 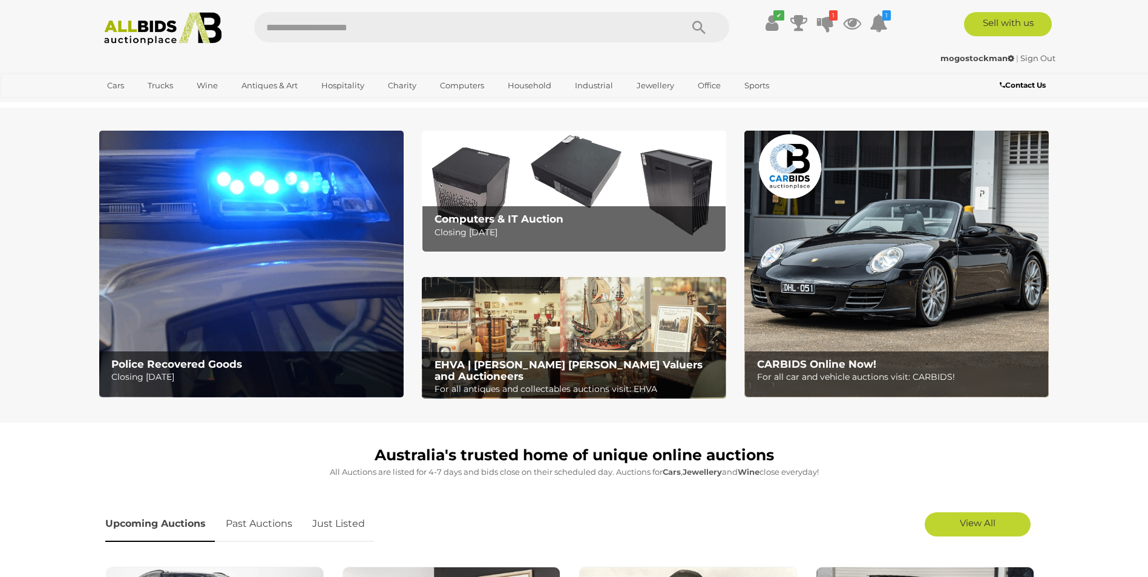 What do you see at coordinates (530, 85) in the screenshot?
I see `a: Household` at bounding box center [530, 85].